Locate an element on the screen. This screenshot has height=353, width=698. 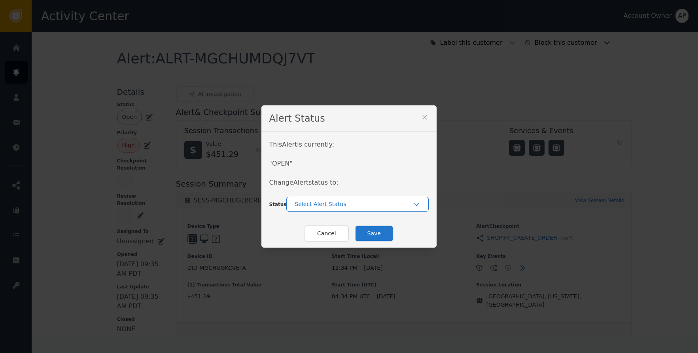
span: Status is located at coordinates (278, 204).